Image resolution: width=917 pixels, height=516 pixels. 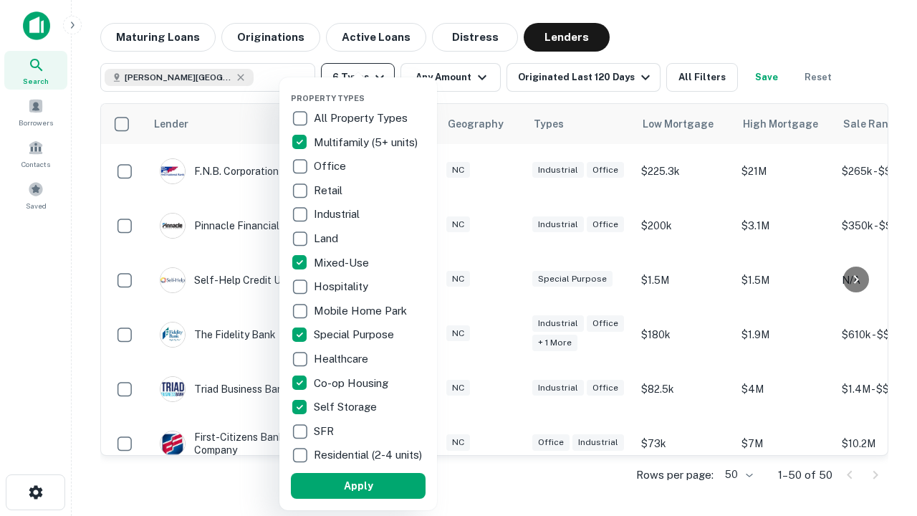 I want to click on p: Multifamily (5+ units), so click(x=367, y=143).